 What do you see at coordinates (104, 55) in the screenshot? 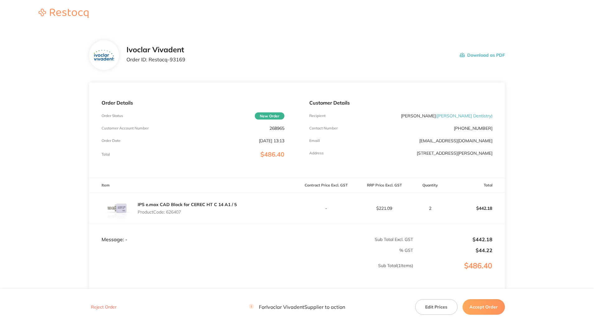
I see `img: ZTZpajdpOQ` at bounding box center [104, 55].